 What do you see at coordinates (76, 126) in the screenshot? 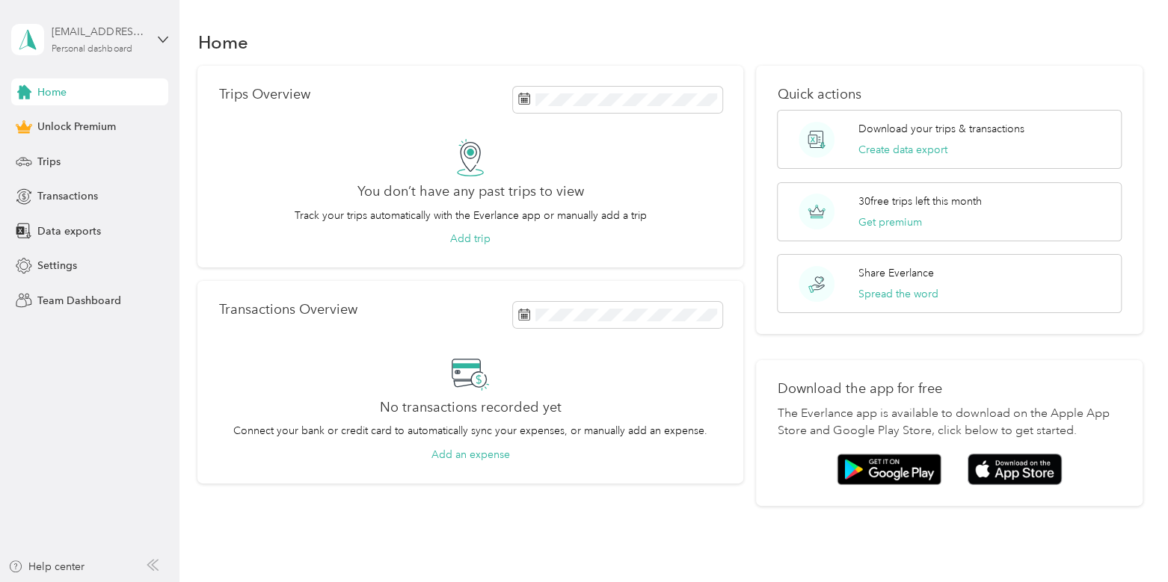
I see `span: Unlock Premium` at bounding box center [76, 126].